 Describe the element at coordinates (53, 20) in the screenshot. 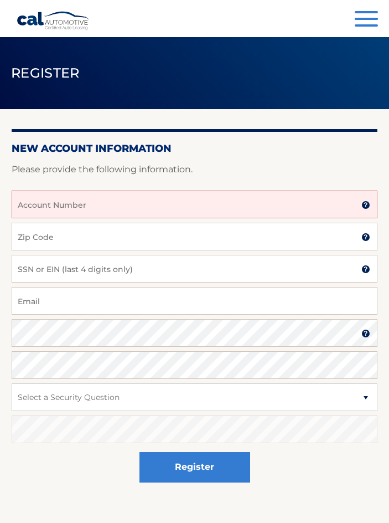

I see `a: Cal Automotive` at that location.